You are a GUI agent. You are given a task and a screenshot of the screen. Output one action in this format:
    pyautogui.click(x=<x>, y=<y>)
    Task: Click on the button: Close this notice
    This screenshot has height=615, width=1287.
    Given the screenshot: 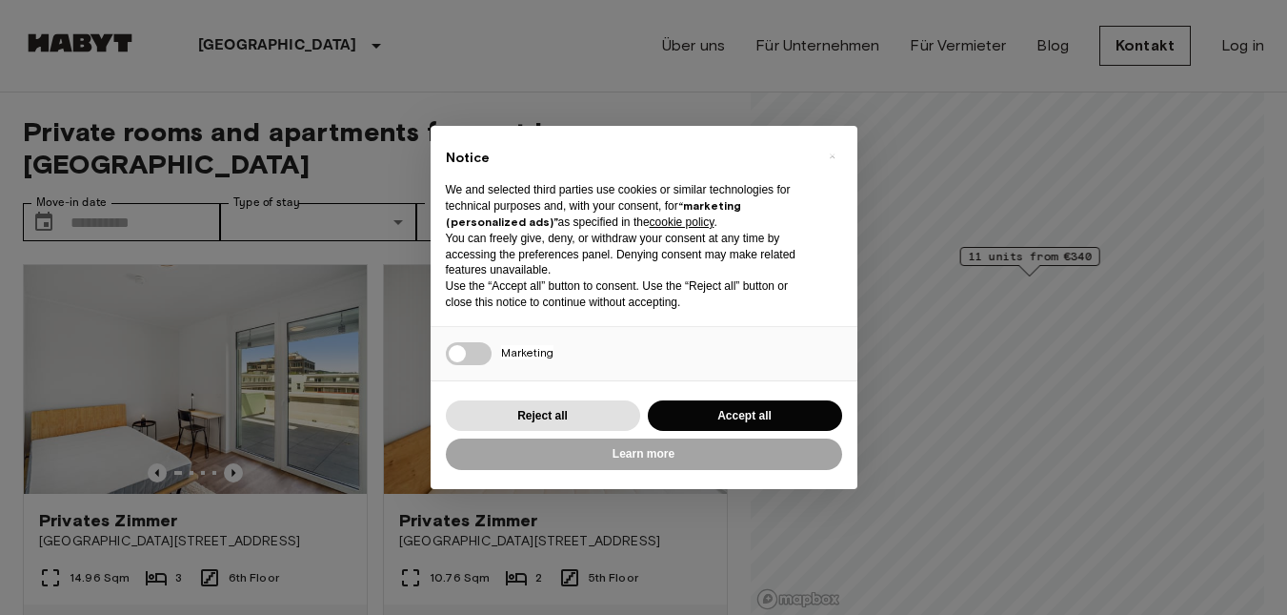 What is the action you would take?
    pyautogui.click(x=833, y=156)
    